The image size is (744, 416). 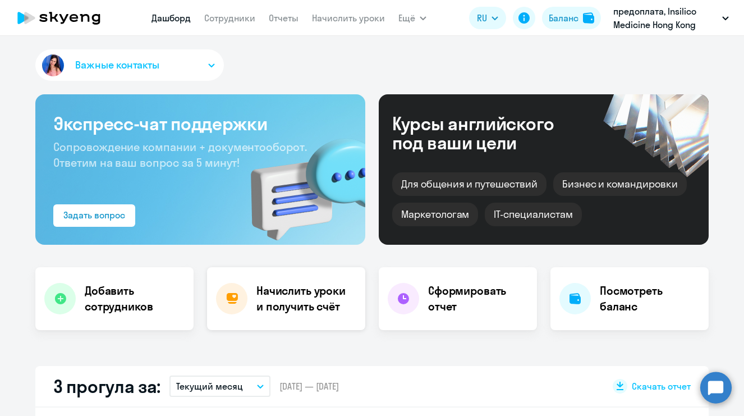 What do you see at coordinates (229, 18) in the screenshot?
I see `a: Сотрудники` at bounding box center [229, 18].